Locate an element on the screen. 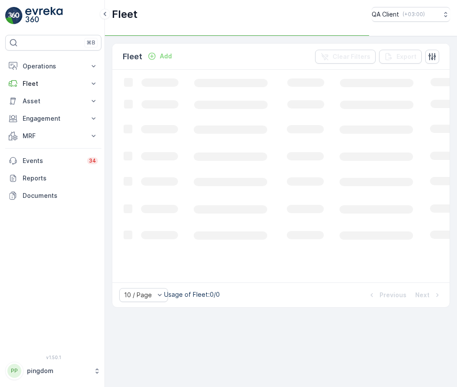 The height and width of the screenshot is (387, 457). p: Documents is located at coordinates (60, 196).